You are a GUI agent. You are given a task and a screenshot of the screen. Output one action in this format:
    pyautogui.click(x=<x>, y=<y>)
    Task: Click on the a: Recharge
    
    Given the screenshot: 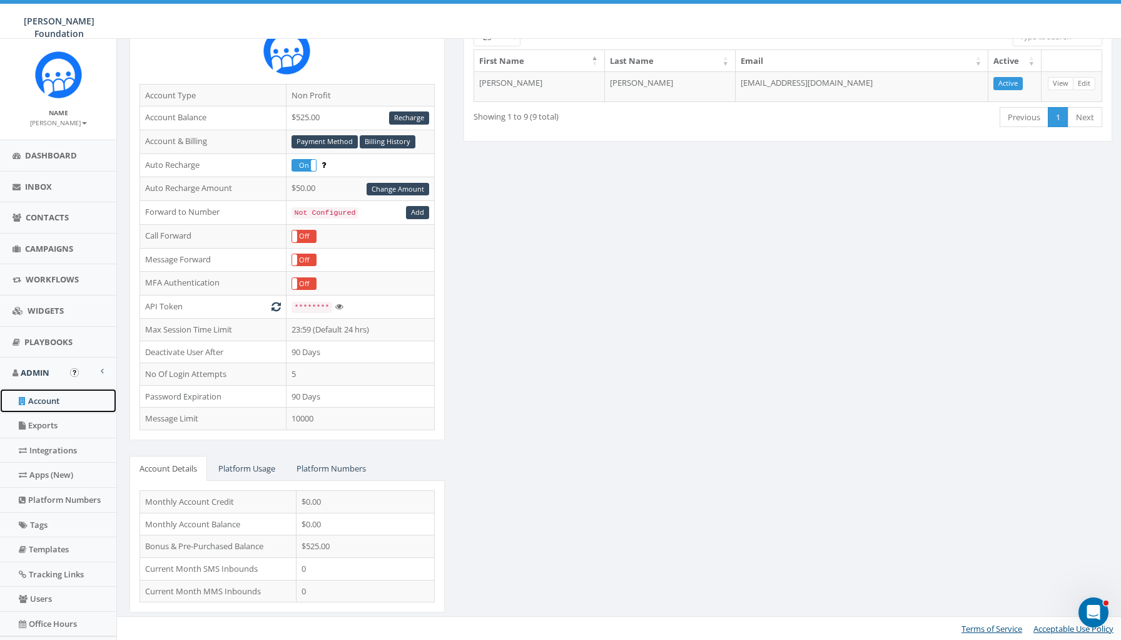 What is the action you would take?
    pyautogui.click(x=409, y=118)
    